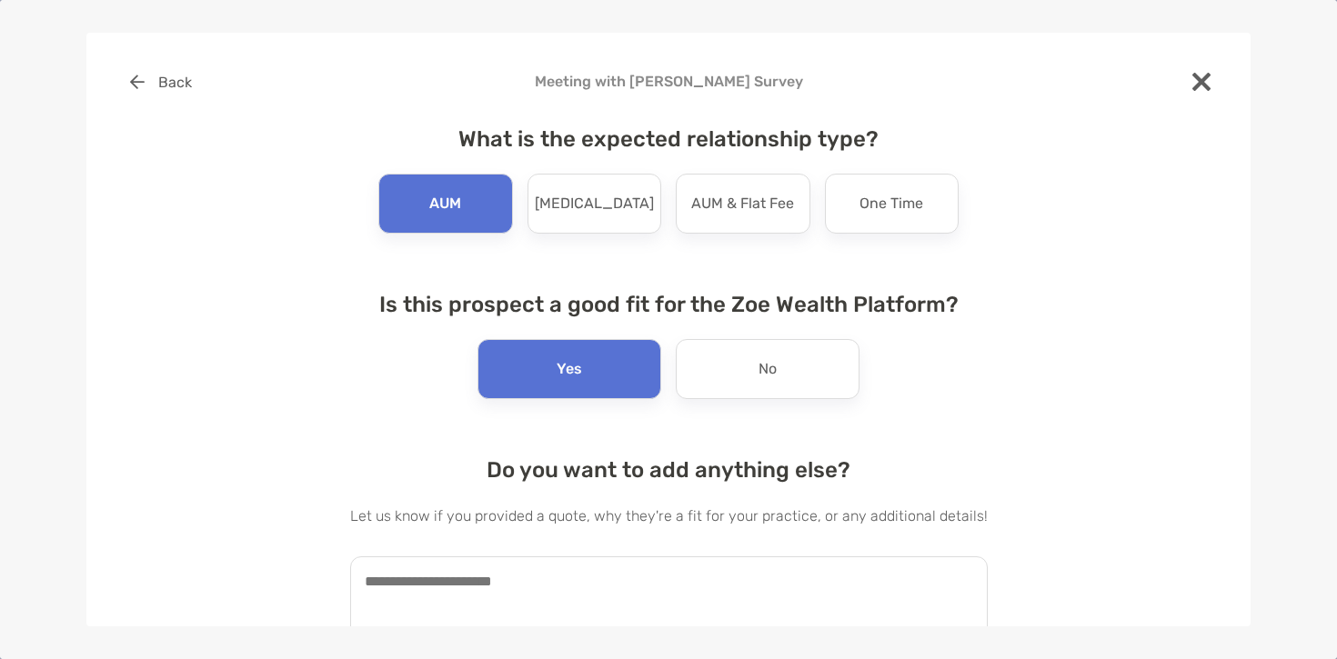 The width and height of the screenshot is (1337, 659). What do you see at coordinates (668, 470) in the screenshot?
I see `h4: Do you want to add anything else?` at bounding box center [668, 470].